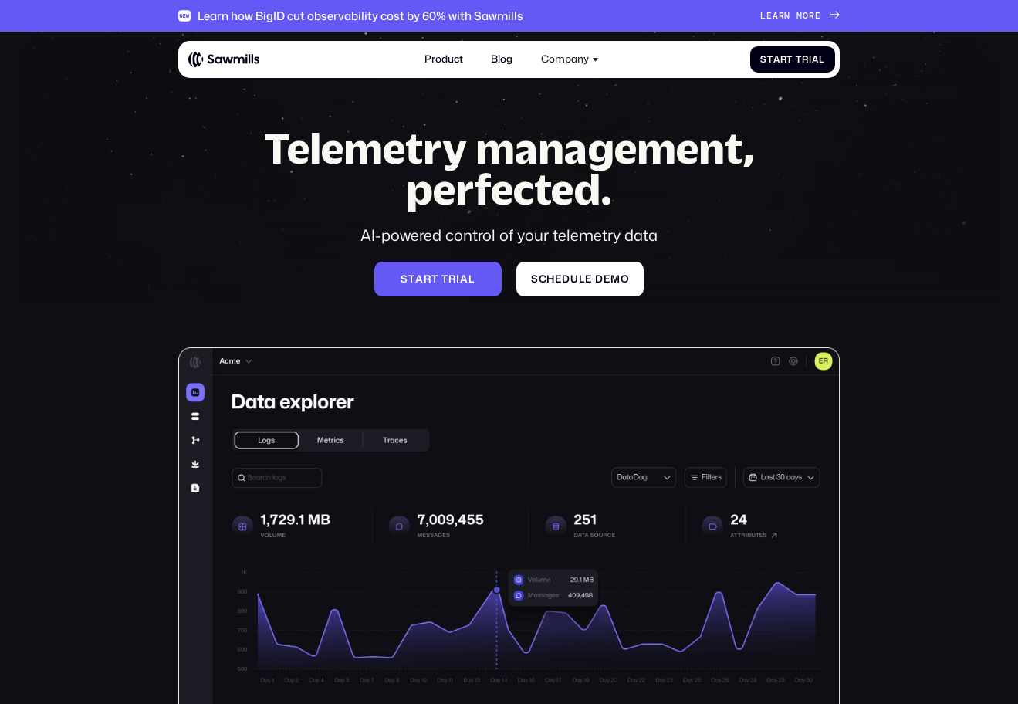  What do you see at coordinates (444, 59) in the screenshot?
I see `a: Product` at bounding box center [444, 59].